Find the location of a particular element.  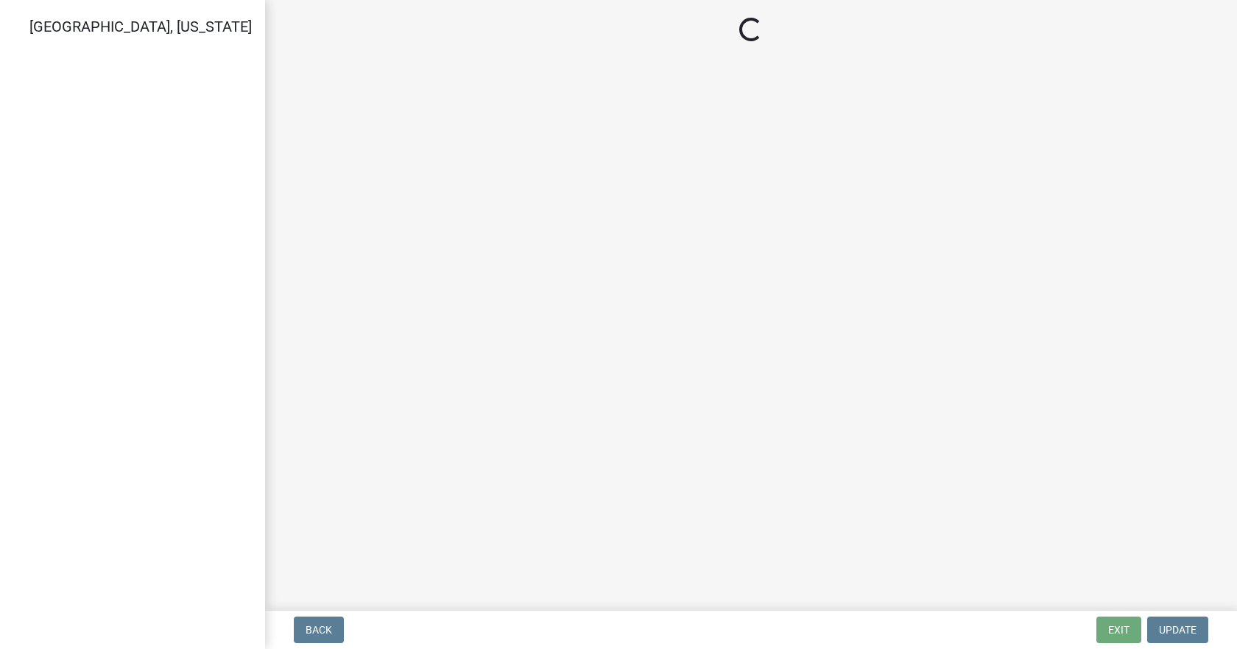

button: Back is located at coordinates (319, 630).